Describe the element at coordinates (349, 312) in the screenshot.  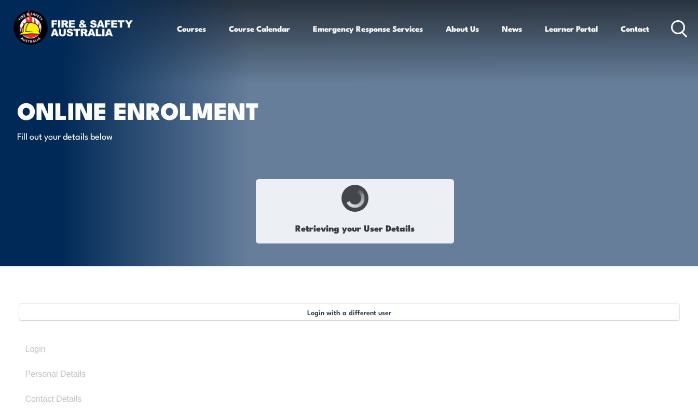
I see `span: Login with a different user` at that location.